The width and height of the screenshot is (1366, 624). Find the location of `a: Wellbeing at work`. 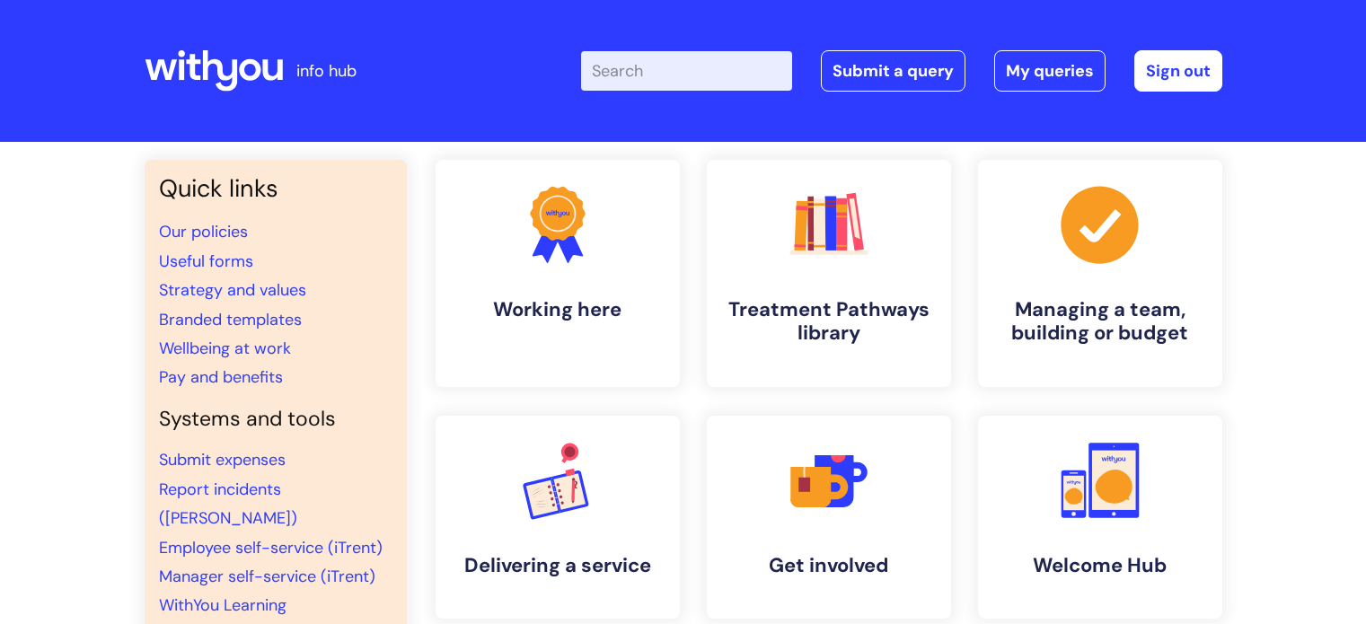

a: Wellbeing at work is located at coordinates (225, 349).